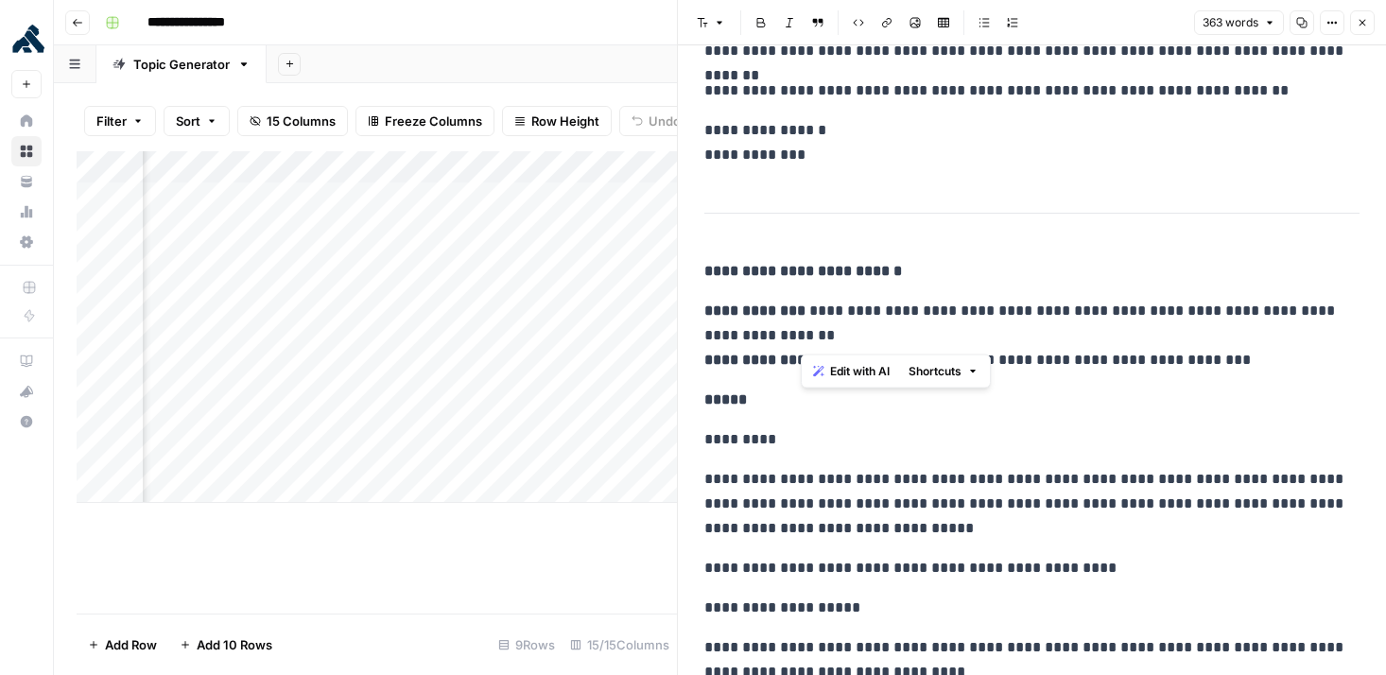 The image size is (1386, 675). Describe the element at coordinates (301, 121) in the screenshot. I see `span: 15 Columns` at that location.